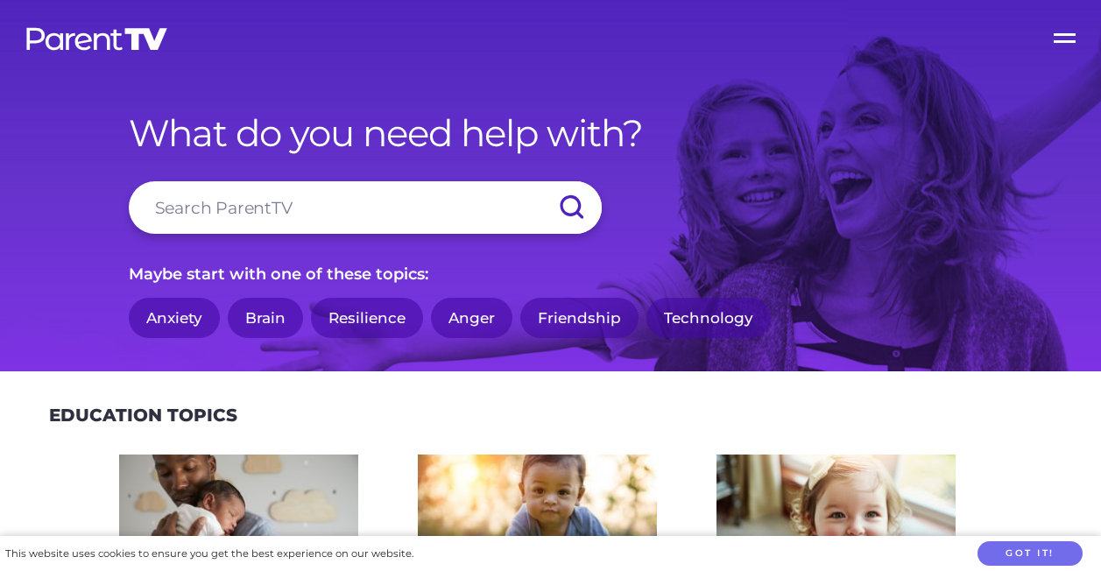  What do you see at coordinates (265, 318) in the screenshot?
I see `a: Brain` at bounding box center [265, 318].